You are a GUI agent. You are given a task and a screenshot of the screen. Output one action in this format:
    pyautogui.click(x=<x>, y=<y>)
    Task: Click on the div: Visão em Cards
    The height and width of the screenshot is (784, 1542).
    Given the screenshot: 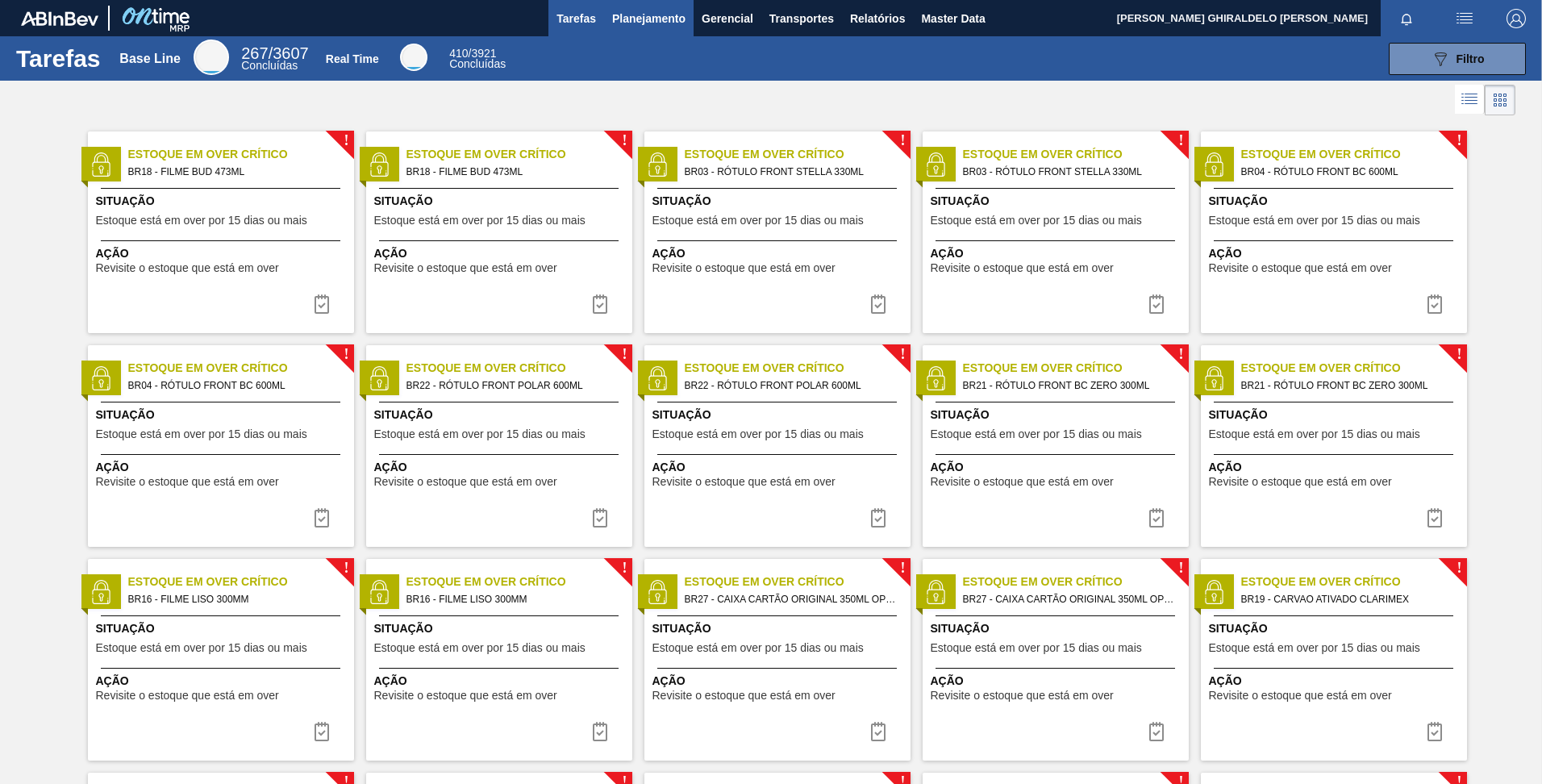 What is the action you would take?
    pyautogui.click(x=1500, y=100)
    